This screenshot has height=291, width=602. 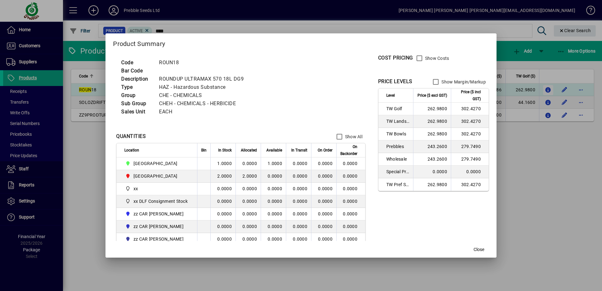 I want to click on div: QUANTITIES, so click(x=131, y=136).